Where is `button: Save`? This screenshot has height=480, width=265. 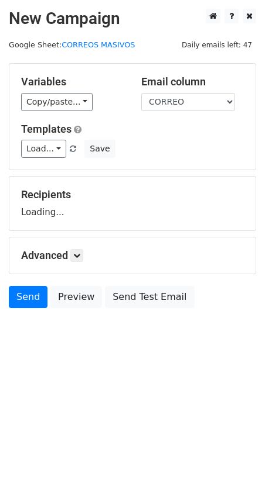
button: Save is located at coordinates (99, 149).